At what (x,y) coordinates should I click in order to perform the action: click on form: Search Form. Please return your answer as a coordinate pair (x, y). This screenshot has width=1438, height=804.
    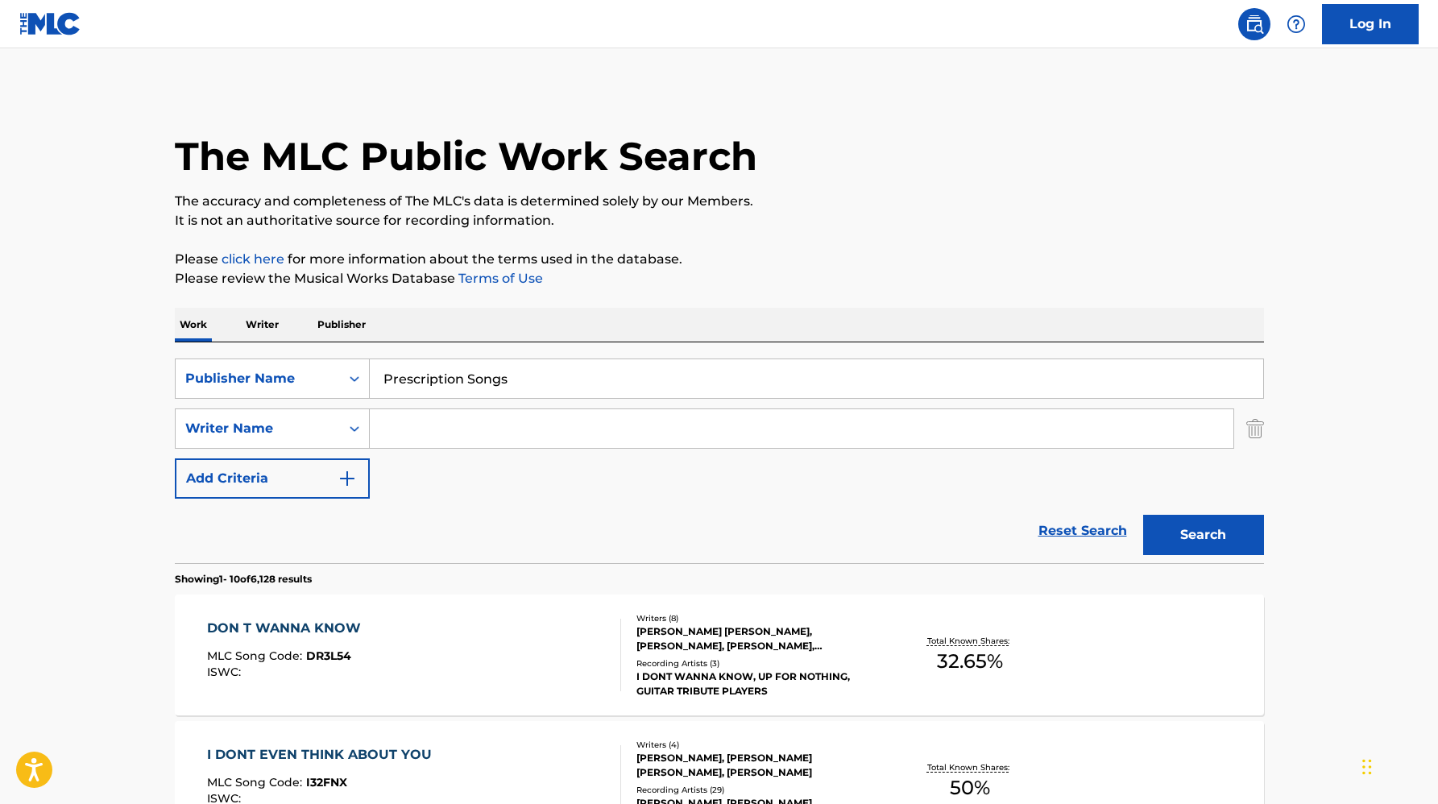
    Looking at the image, I should click on (719, 461).